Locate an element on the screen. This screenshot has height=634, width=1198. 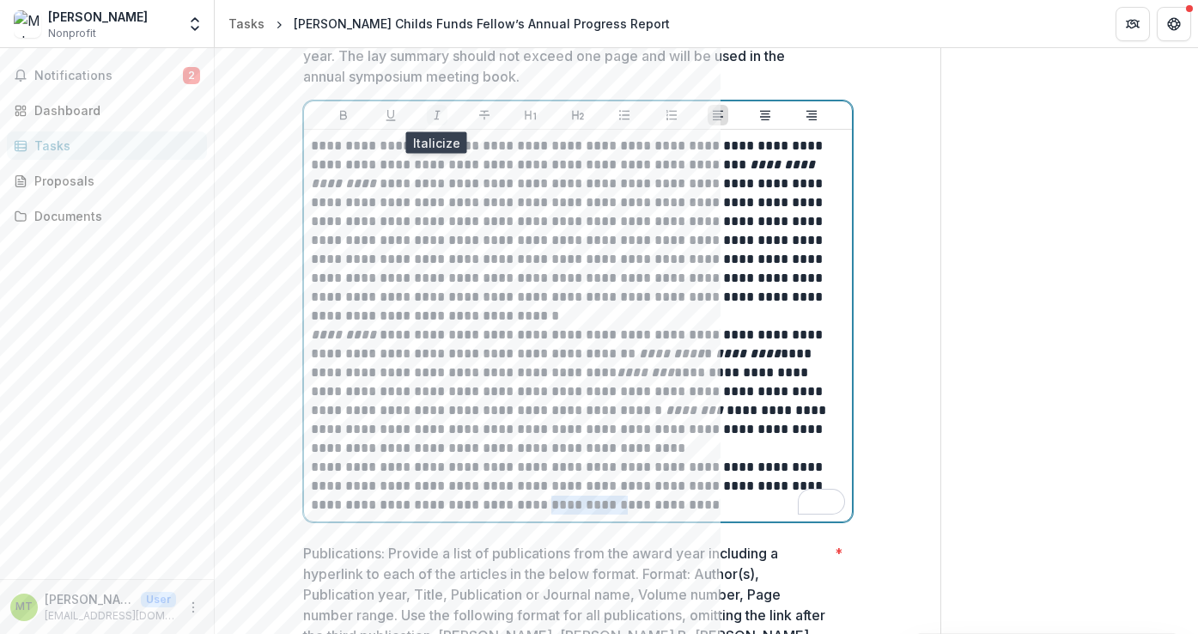
button: Ordered List is located at coordinates (672, 115).